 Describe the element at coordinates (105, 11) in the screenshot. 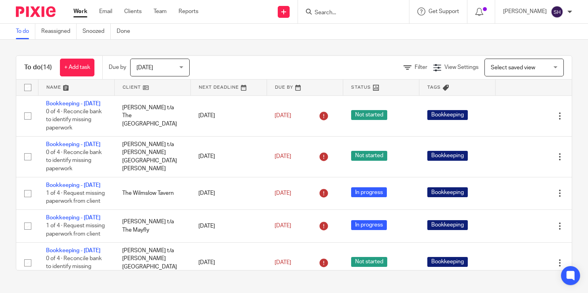

I see `a: Email` at that location.